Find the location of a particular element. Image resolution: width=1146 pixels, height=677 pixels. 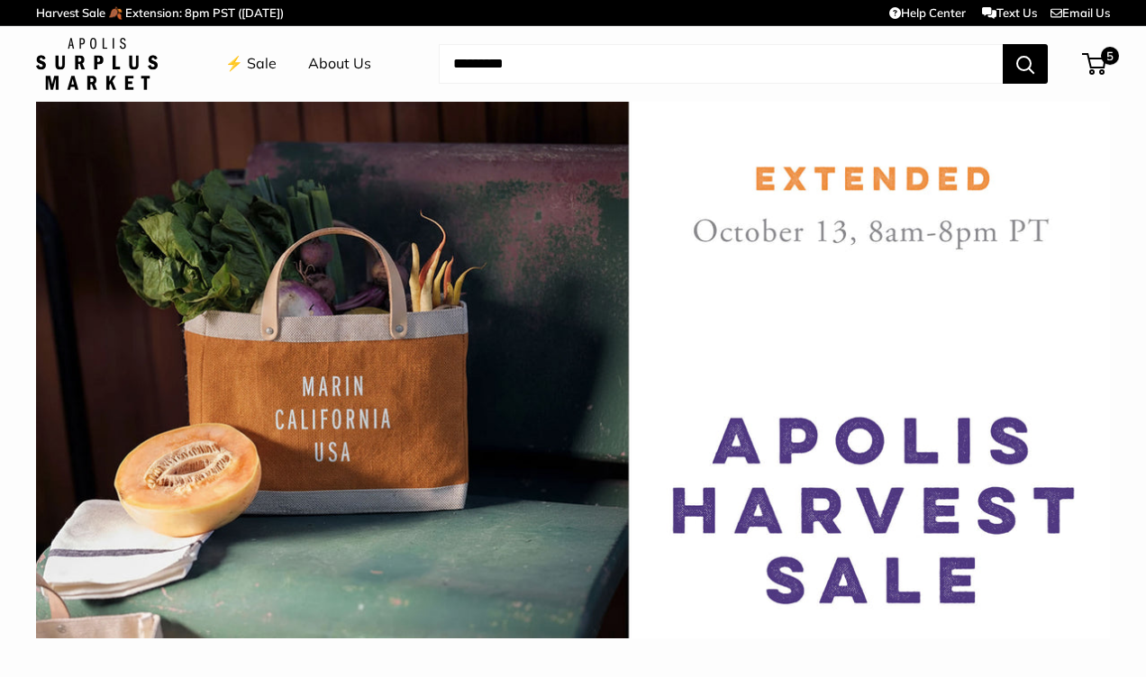

input: Search... is located at coordinates (721, 64).